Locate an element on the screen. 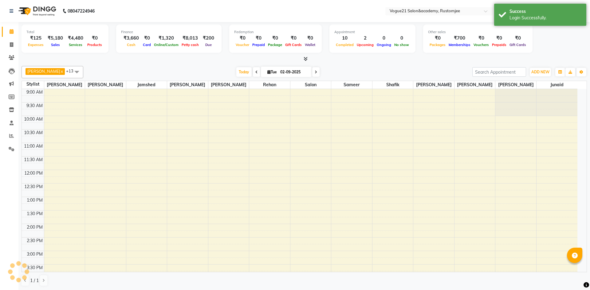  span: +13 is located at coordinates (72, 71).